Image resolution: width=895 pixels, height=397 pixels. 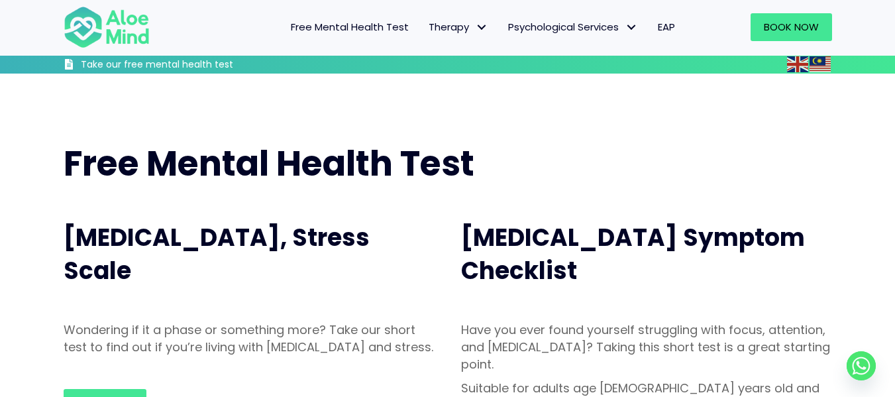 I want to click on img: Aloe mind Logo, so click(x=107, y=27).